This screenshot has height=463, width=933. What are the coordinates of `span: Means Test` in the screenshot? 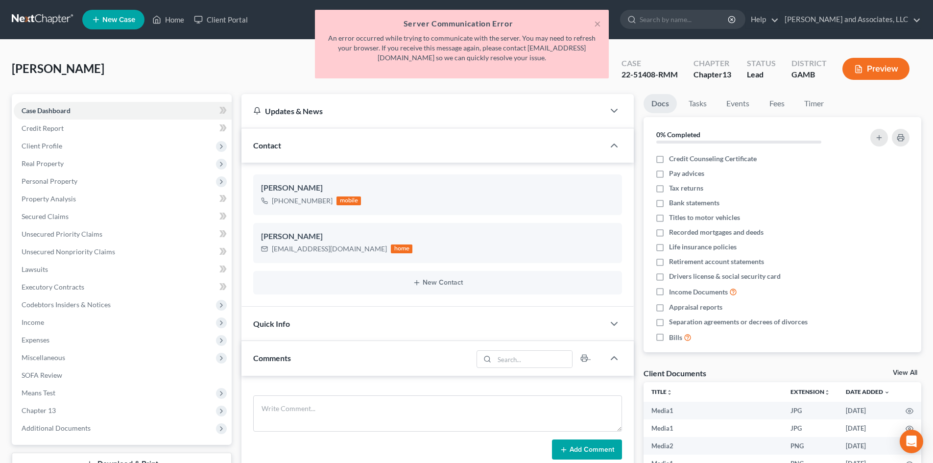 It's located at (38, 392).